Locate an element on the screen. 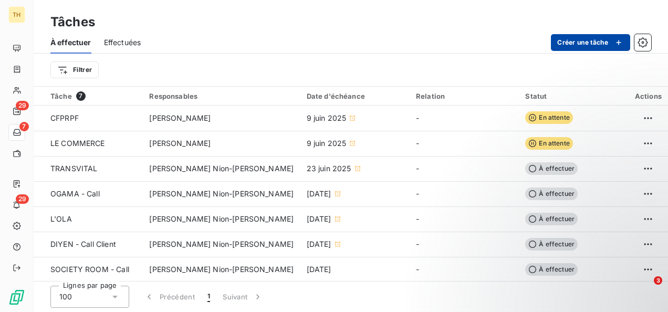  span: OGAMA - Call is located at coordinates (75, 193).